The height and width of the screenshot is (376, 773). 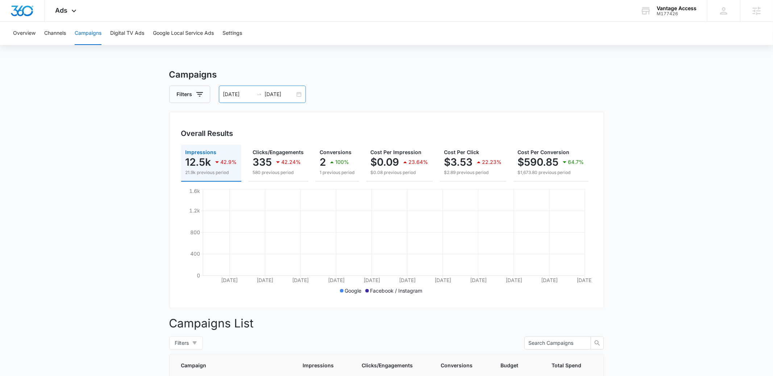 What do you see at coordinates (195, 191) in the screenshot?
I see `tspan: 1.6k` at bounding box center [195, 191].